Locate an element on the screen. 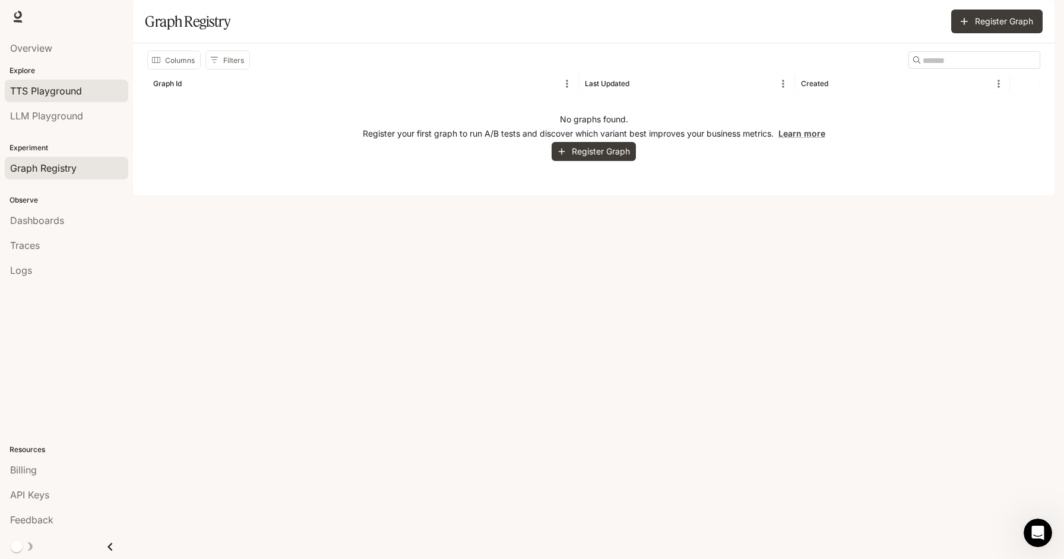 This screenshot has height=559, width=1064. div: Search is located at coordinates (975, 60).